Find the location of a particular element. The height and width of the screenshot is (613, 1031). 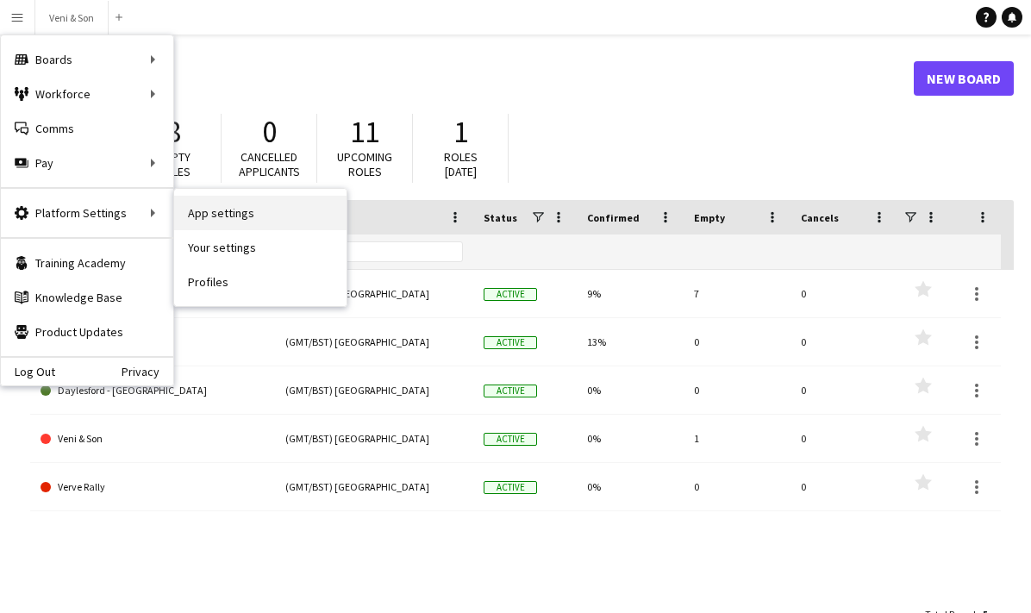

a: Privacy is located at coordinates (147, 372).